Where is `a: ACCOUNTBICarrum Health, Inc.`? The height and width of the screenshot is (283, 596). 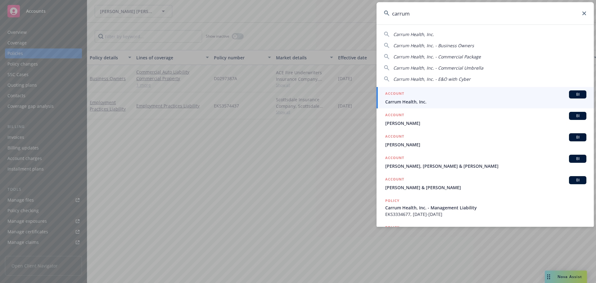
a: ACCOUNTBICarrum Health, Inc. is located at coordinates (485, 97).